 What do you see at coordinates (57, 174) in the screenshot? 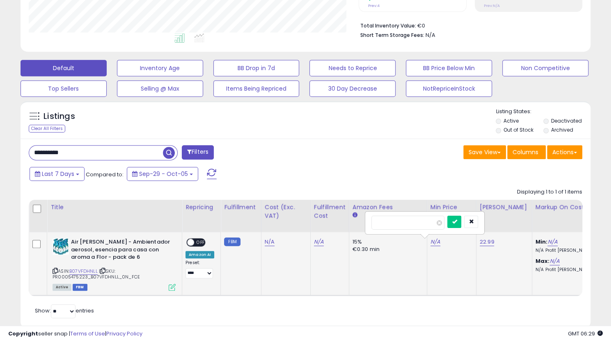
I see `button: Last 7 Days` at bounding box center [57, 174].